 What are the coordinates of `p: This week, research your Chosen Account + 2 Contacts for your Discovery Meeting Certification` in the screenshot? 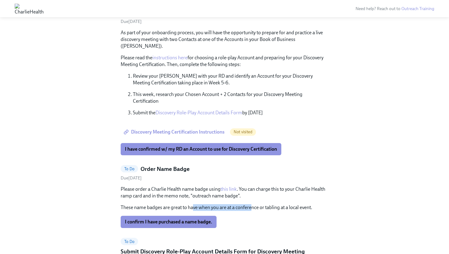 It's located at (231, 98).